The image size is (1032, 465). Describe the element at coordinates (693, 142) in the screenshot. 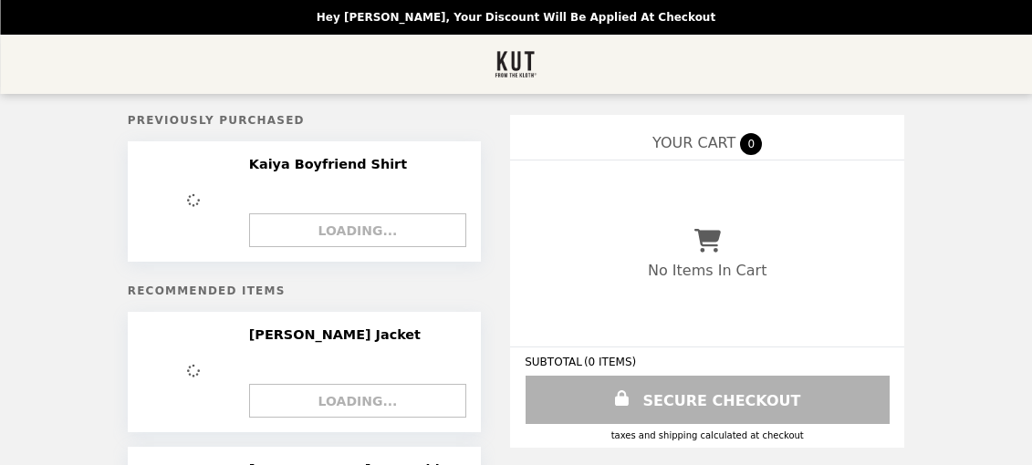

I see `span: YOUR CART` at that location.